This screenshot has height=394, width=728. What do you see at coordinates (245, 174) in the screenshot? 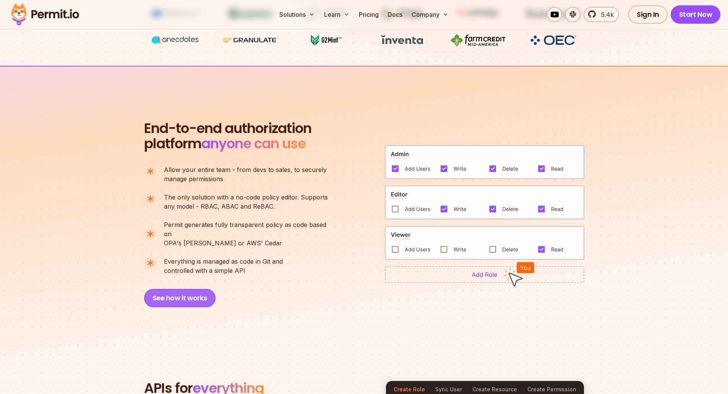
I see `p: manage permissions` at bounding box center [245, 174].